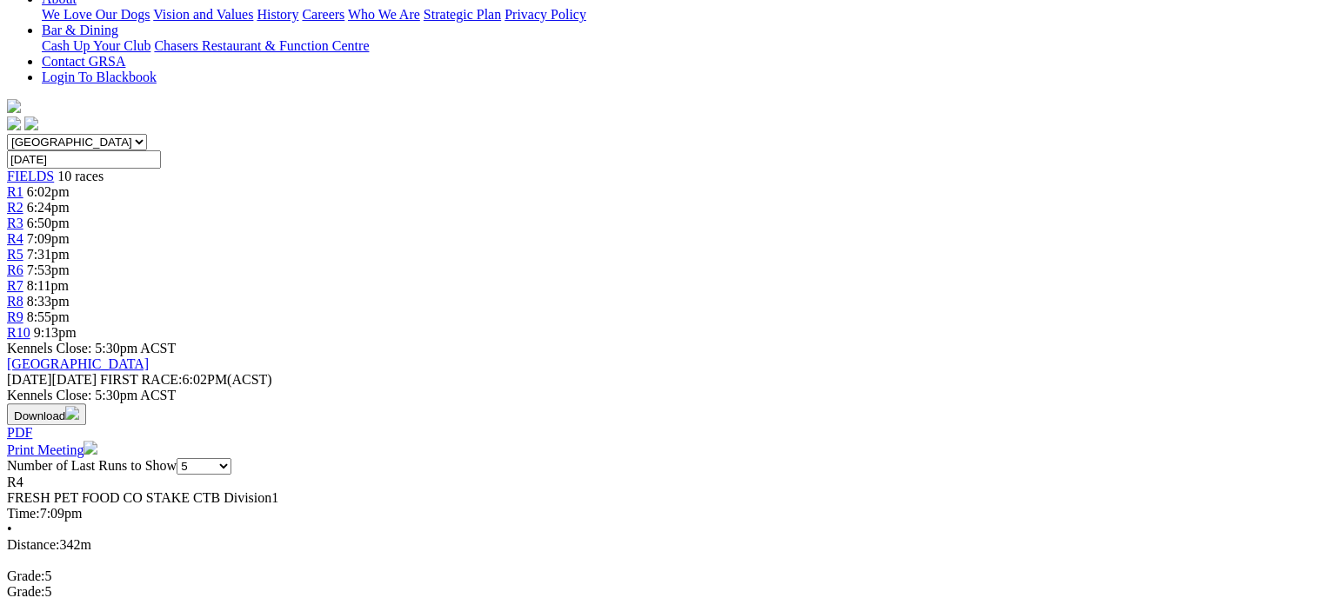 Image resolution: width=1323 pixels, height=598 pixels. I want to click on span: 8:33pm, so click(48, 301).